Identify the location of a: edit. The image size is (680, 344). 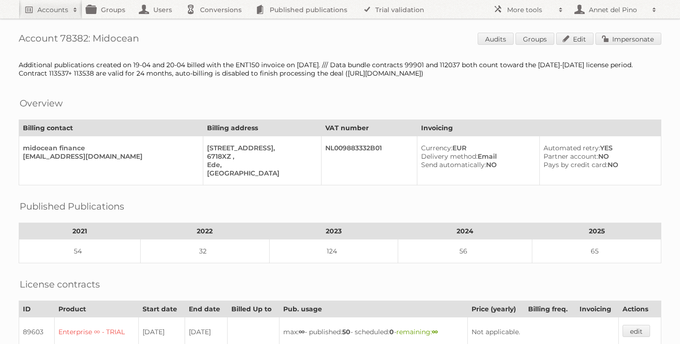
(636, 331).